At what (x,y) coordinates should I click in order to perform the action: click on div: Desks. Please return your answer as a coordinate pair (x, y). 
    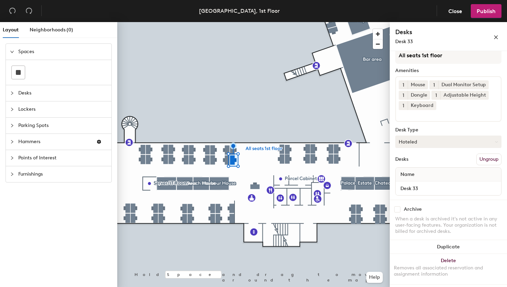
    Looking at the image, I should click on (401, 159).